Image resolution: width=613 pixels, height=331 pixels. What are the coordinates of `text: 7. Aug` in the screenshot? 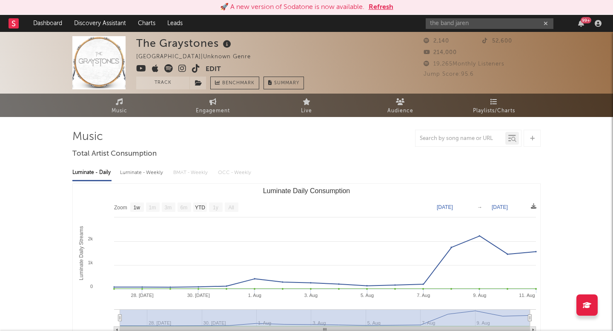 It's located at (423, 295).